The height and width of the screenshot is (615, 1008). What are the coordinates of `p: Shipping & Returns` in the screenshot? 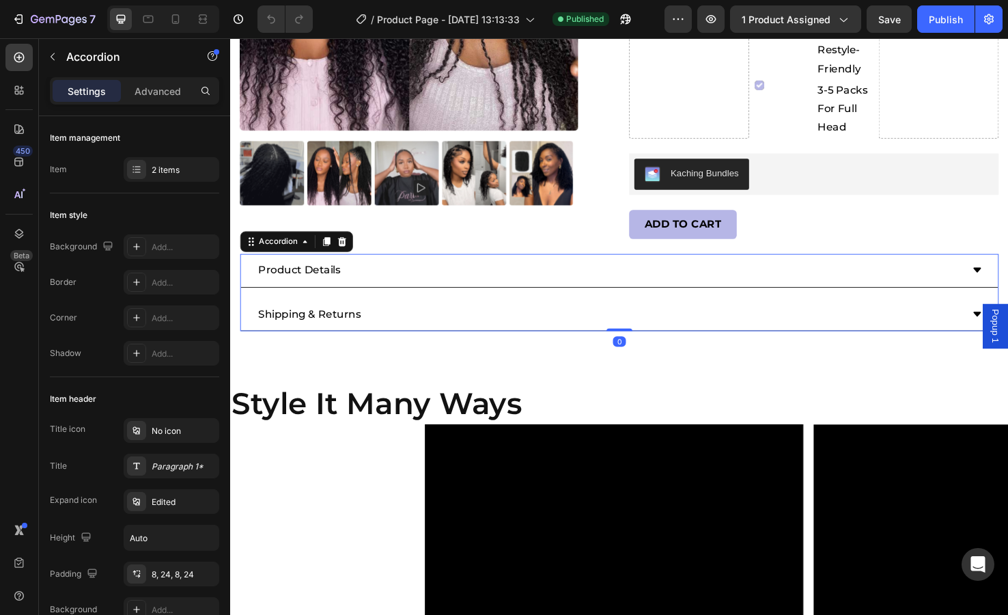 It's located at (83, 291).